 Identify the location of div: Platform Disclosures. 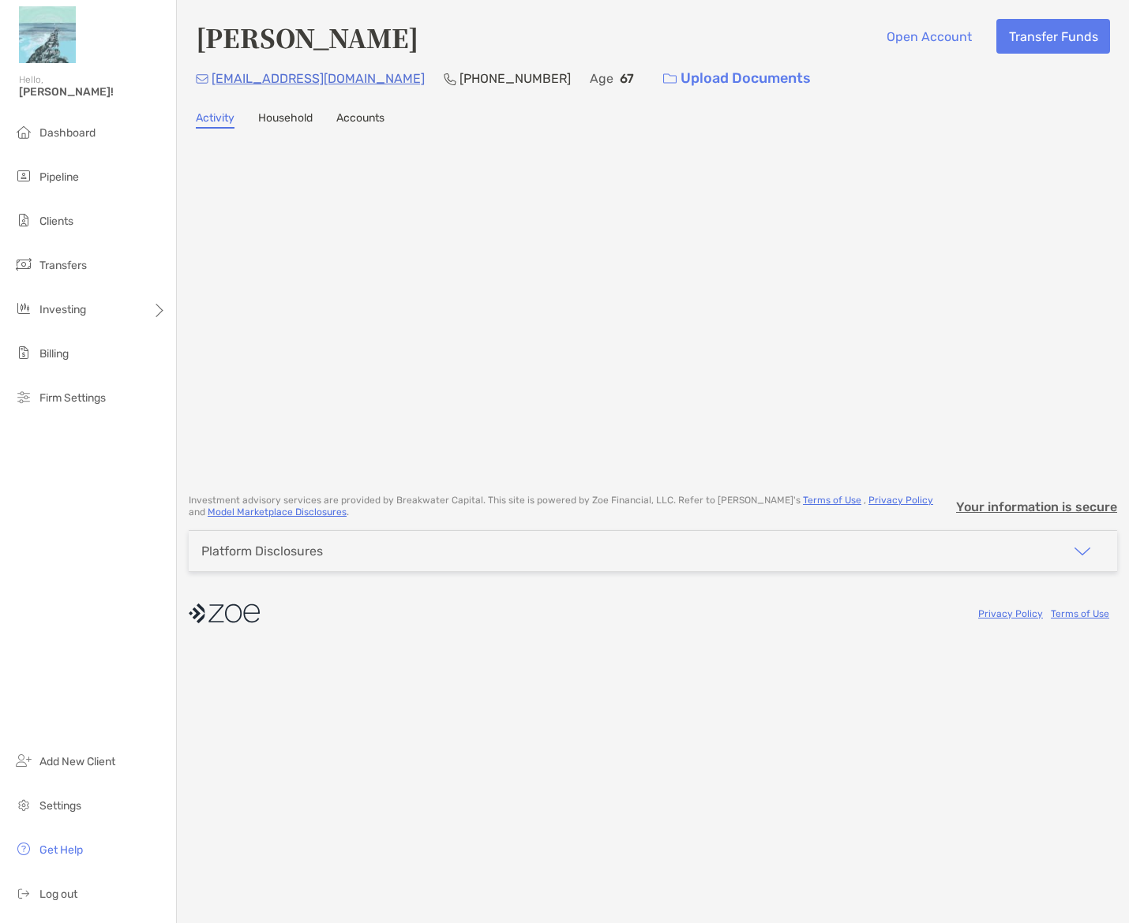
(262, 551).